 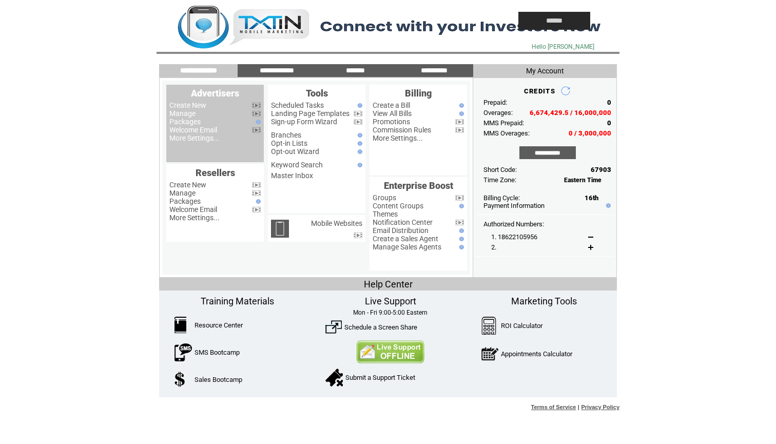 What do you see at coordinates (500, 180) in the screenshot?
I see `span: Time Zone:` at bounding box center [500, 180].